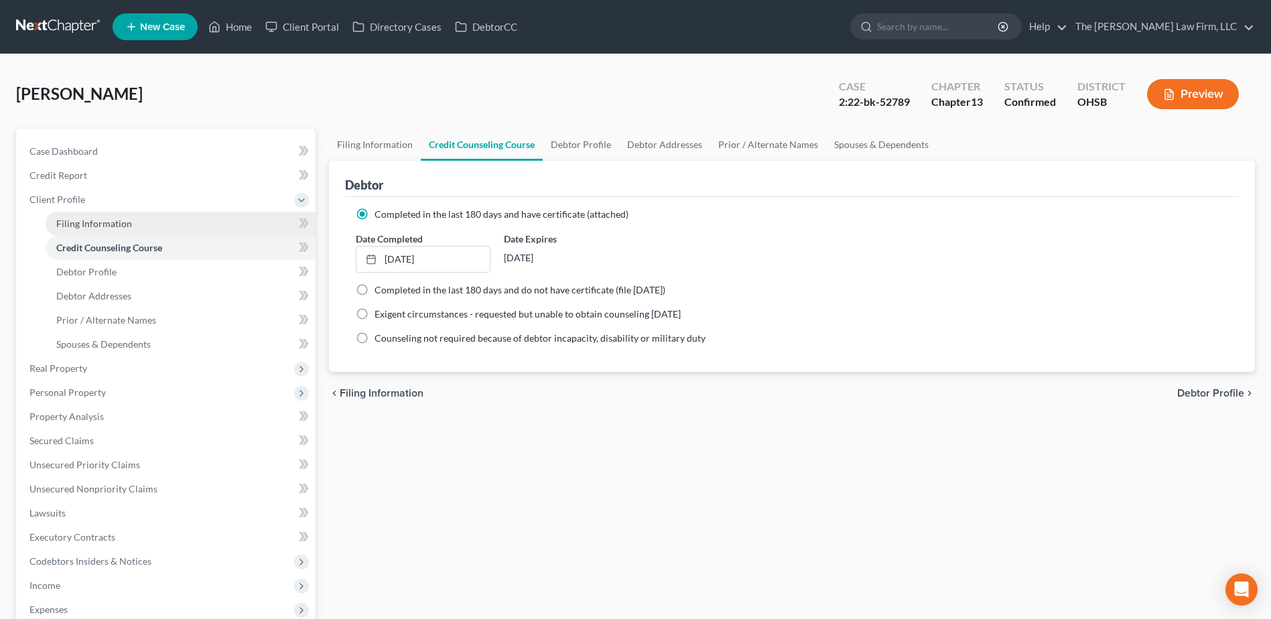 Image resolution: width=1271 pixels, height=619 pixels. What do you see at coordinates (486, 27) in the screenshot?
I see `a: DebtorCC` at bounding box center [486, 27].